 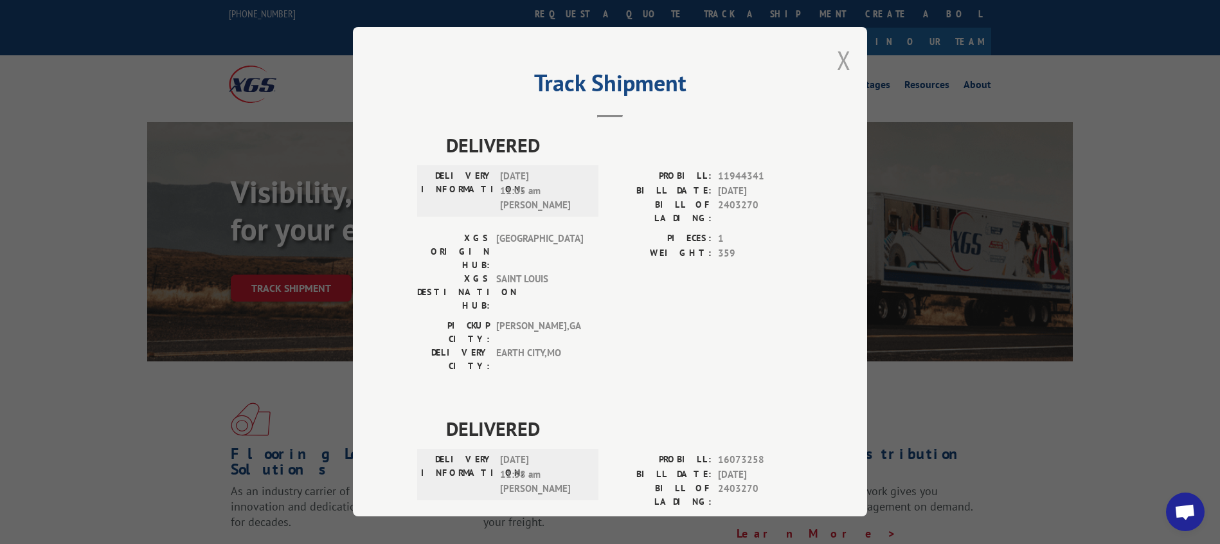 I want to click on span: EARTH CITY , MO, so click(x=539, y=359).